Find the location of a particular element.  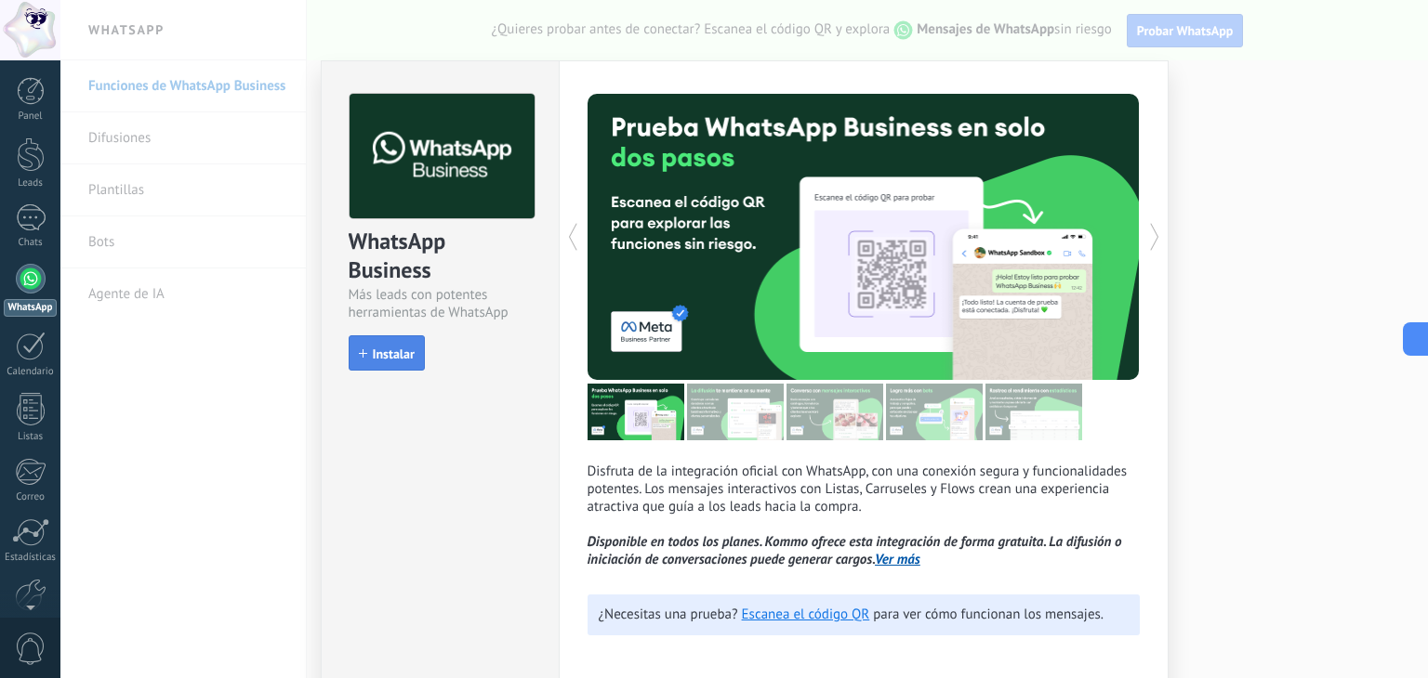

img: tour_image_62c9952fc9cf984da8d1d2aa2c453724.png is located at coordinates (934, 412).